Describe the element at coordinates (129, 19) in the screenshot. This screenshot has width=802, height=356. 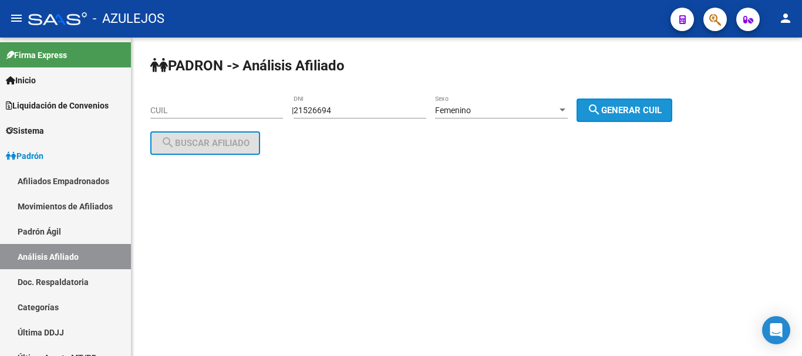
I see `span: - AZULEJOS` at that location.